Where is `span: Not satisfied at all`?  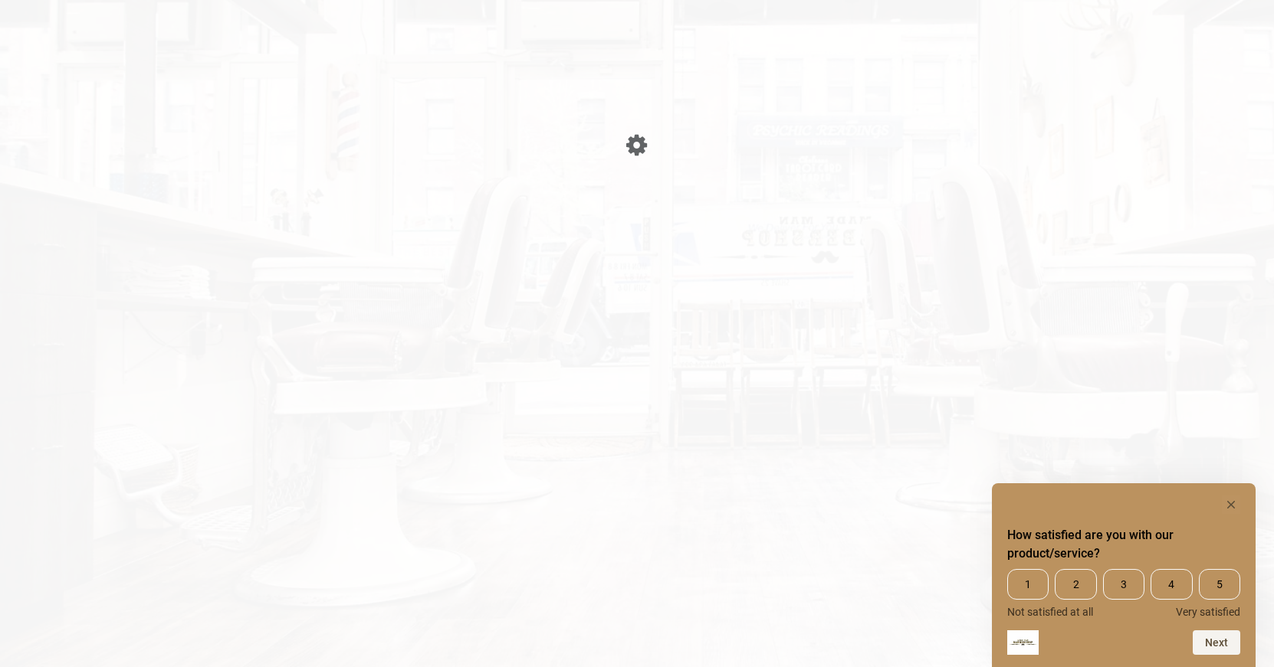
span: Not satisfied at all is located at coordinates (1050, 612).